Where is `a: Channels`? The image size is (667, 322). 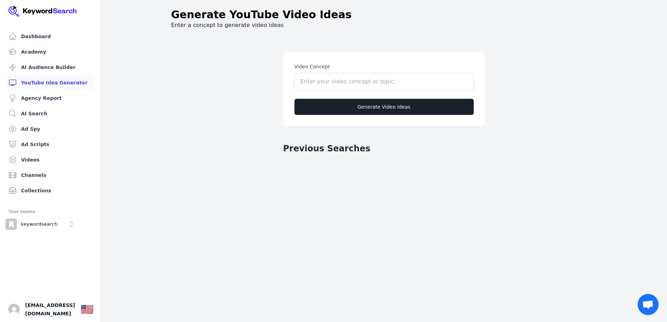
a: Channels is located at coordinates (50, 175).